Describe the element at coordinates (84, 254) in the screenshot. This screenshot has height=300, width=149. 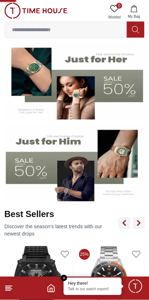
I see `span: 25%` at that location.